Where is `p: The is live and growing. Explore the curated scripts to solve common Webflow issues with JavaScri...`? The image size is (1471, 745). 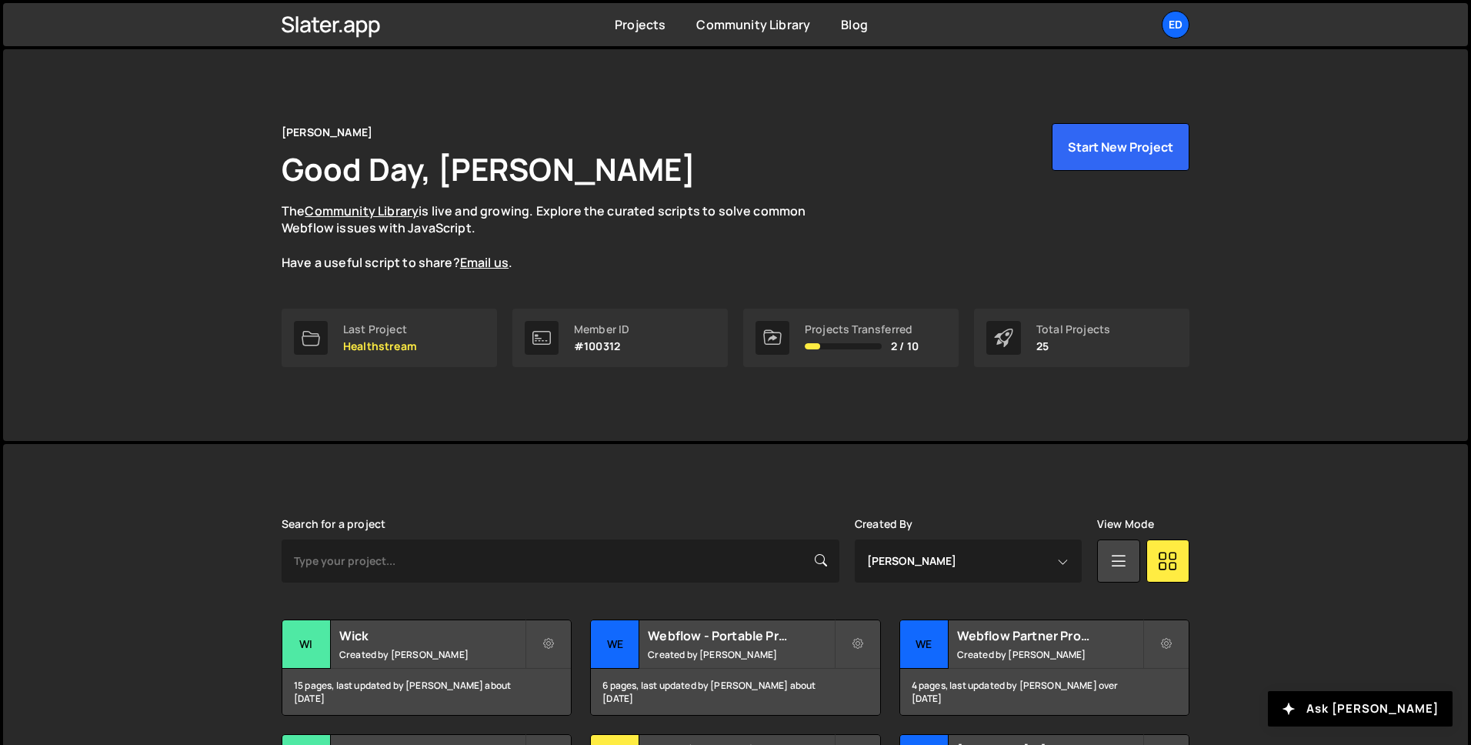
p: The is live and growing. Explore the curated scripts to solve common Webflow issues with JavaScri... is located at coordinates (559, 237).